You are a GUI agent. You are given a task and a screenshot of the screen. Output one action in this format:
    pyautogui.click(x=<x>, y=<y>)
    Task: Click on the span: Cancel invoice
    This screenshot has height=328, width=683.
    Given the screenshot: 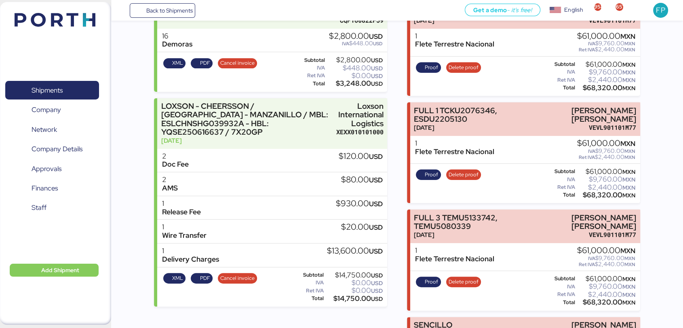 What is the action you would take?
    pyautogui.click(x=237, y=63)
    